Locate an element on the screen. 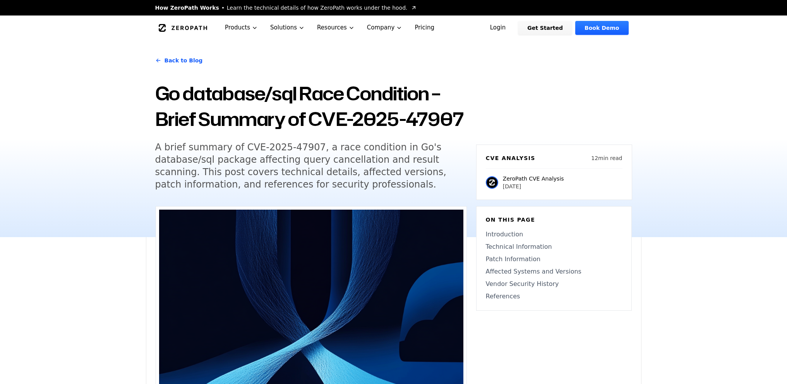 The image size is (787, 384). a: Patch Information is located at coordinates (554, 259).